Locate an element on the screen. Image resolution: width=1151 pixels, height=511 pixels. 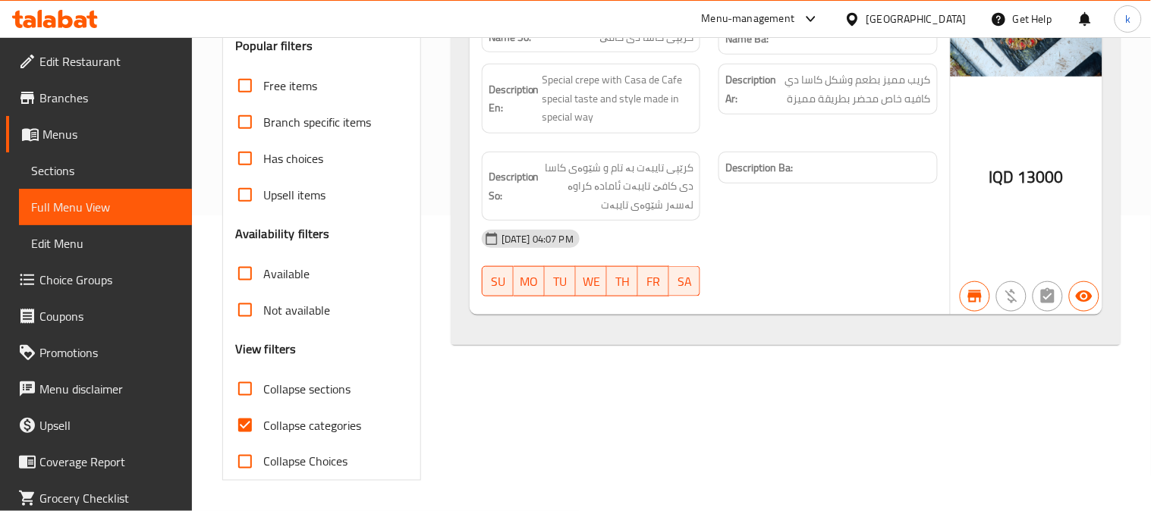
span: Available is located at coordinates (286, 274).